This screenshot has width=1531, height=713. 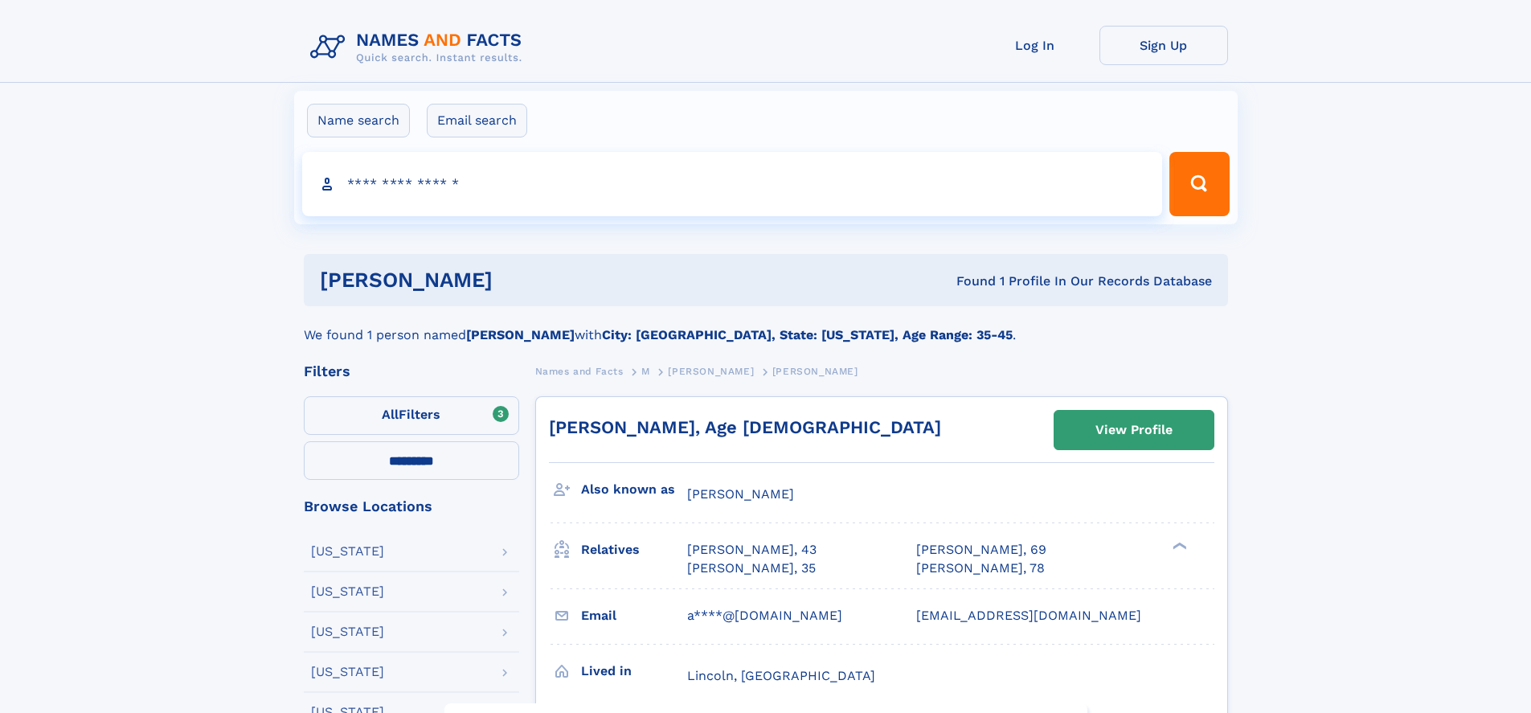 I want to click on label: Filters, so click(x=411, y=415).